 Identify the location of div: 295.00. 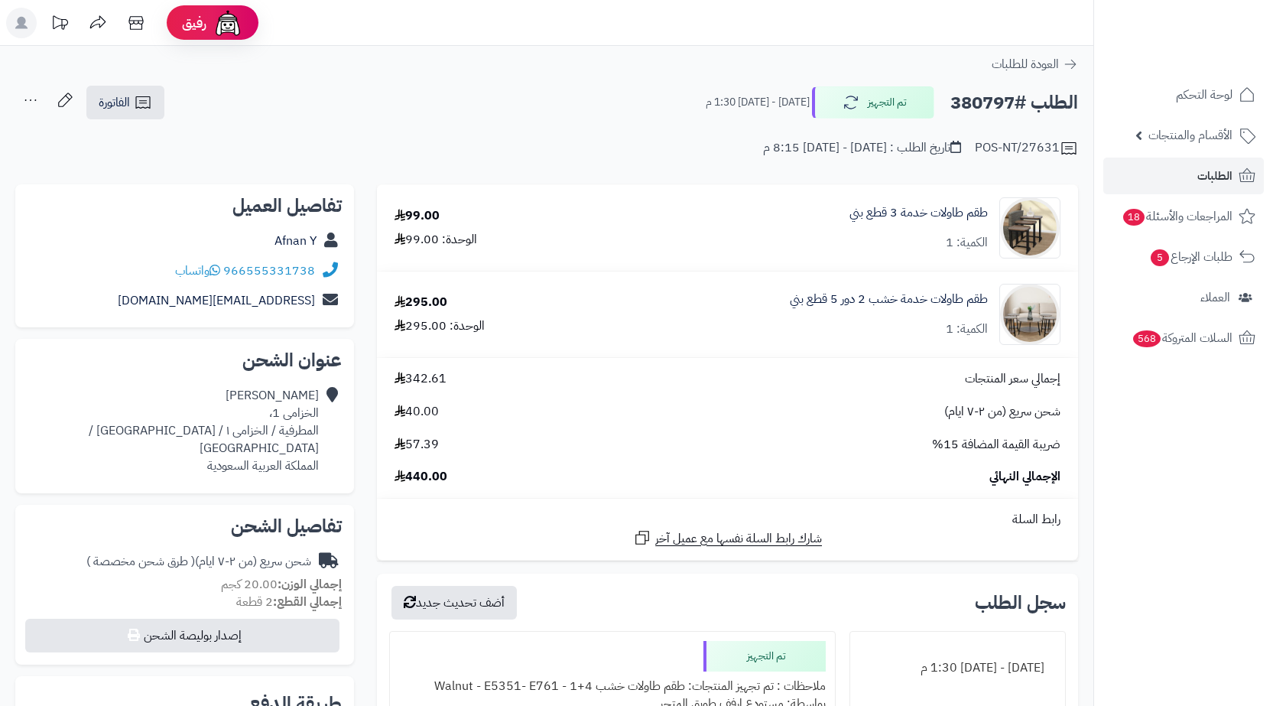
(421, 302).